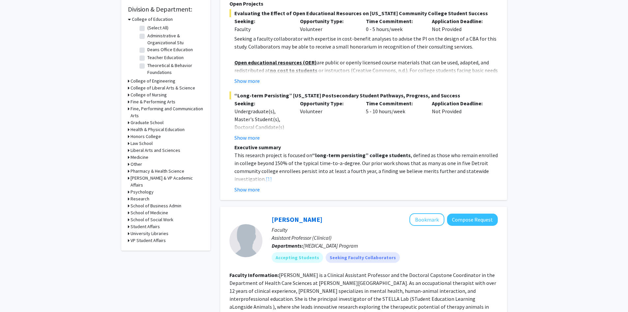 This screenshot has height=312, width=628. What do you see at coordinates (139, 157) in the screenshot?
I see `h3: Medicine` at bounding box center [139, 157].